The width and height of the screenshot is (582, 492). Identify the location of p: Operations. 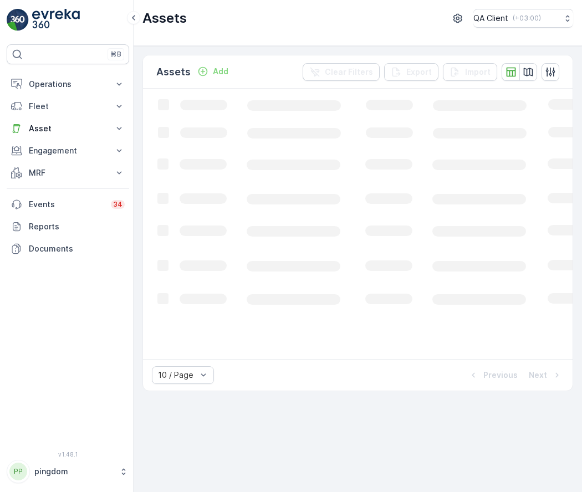
(68, 84).